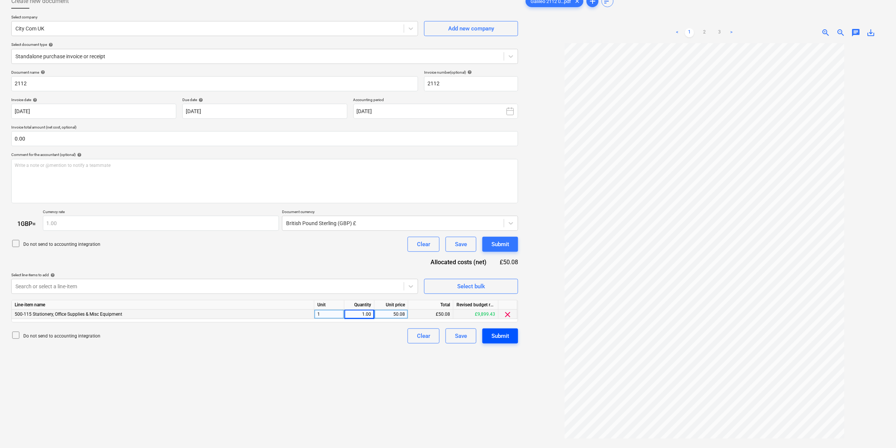 The image size is (896, 448). Describe the element at coordinates (471, 84) in the screenshot. I see `input: Invoice number` at that location.